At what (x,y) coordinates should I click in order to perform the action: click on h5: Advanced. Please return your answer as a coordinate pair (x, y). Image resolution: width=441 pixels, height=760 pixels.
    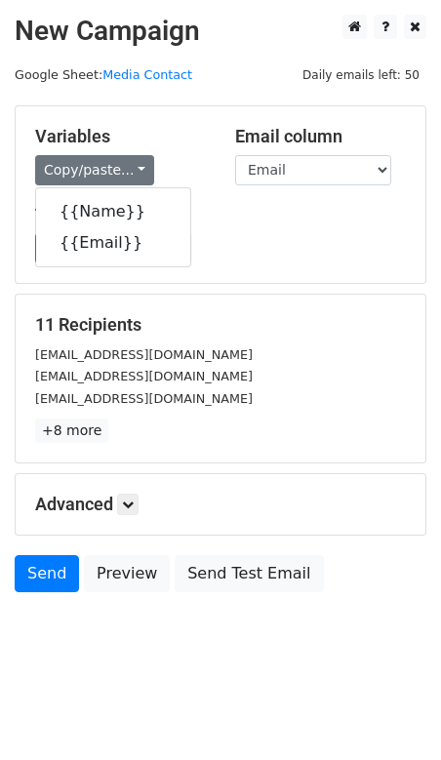
    Looking at the image, I should click on (221, 505).